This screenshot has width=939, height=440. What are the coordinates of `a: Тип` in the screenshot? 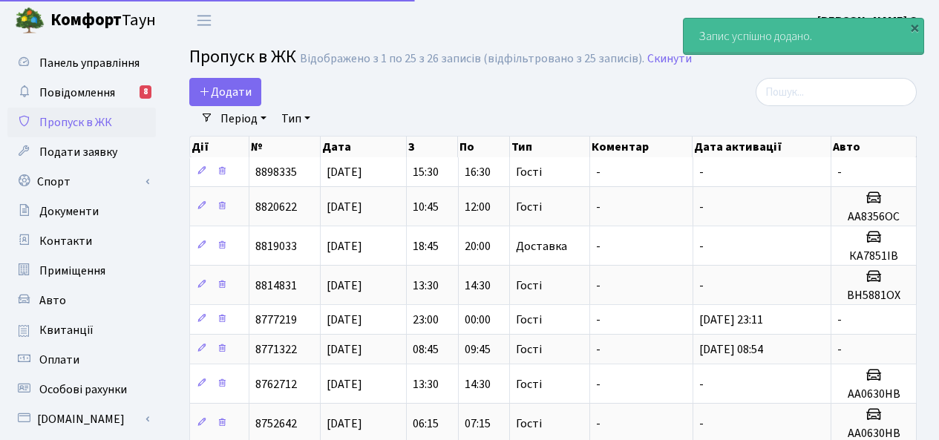 It's located at (295, 119).